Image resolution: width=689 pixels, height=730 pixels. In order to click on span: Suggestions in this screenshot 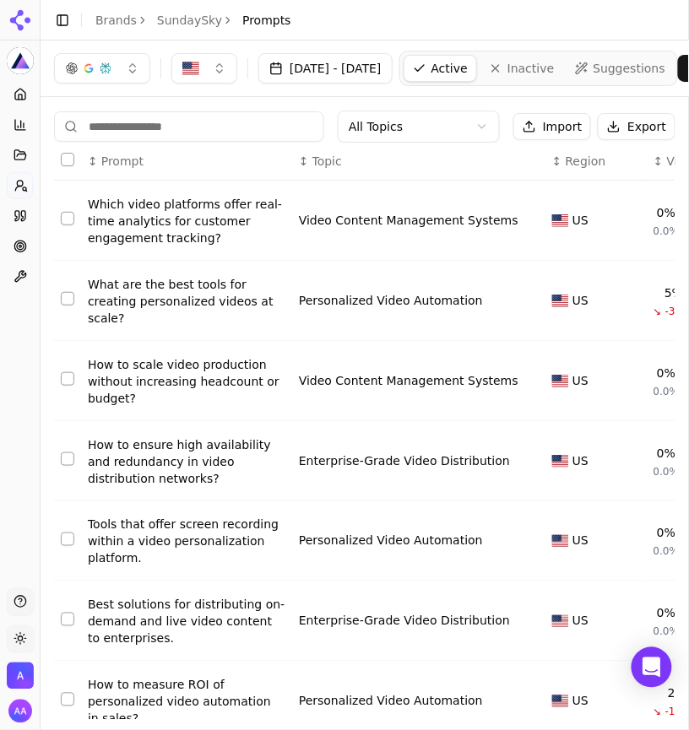, I will do `click(630, 68)`.